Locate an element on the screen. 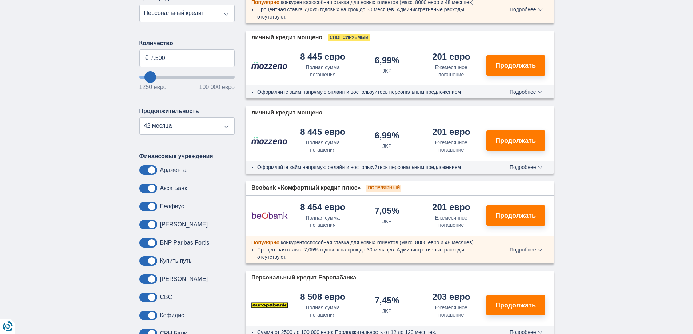  font: 7,45% is located at coordinates (387, 300).